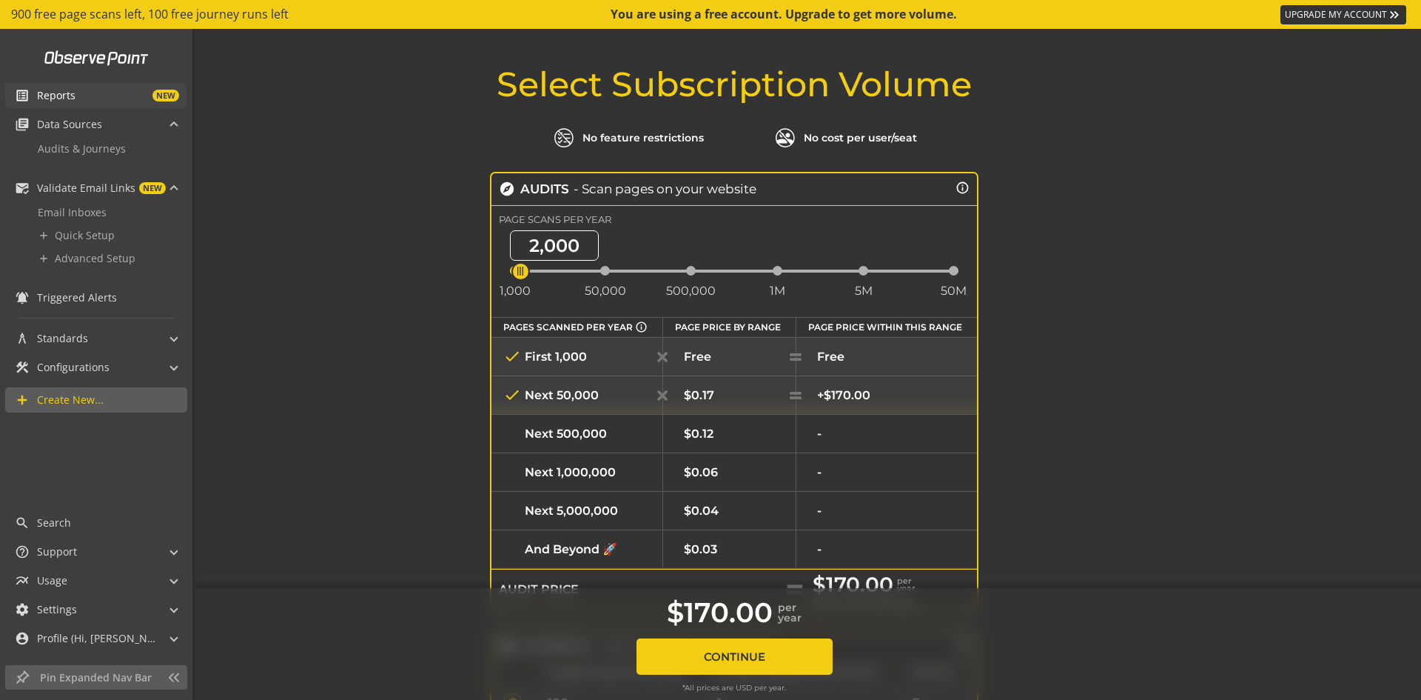 The height and width of the screenshot is (700, 1421). Describe the element at coordinates (577, 433) in the screenshot. I see `div: Next 500,000` at that location.